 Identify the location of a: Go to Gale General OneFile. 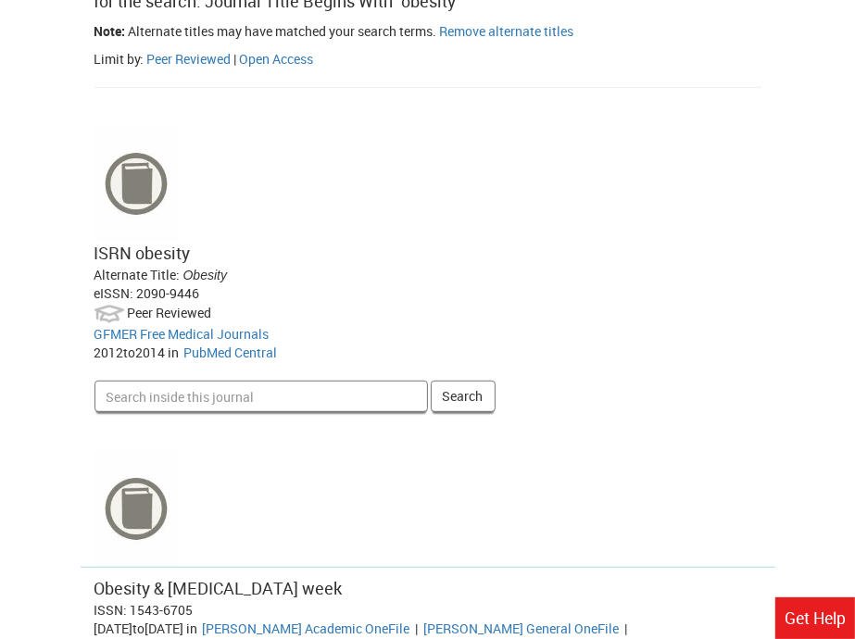
(521, 628).